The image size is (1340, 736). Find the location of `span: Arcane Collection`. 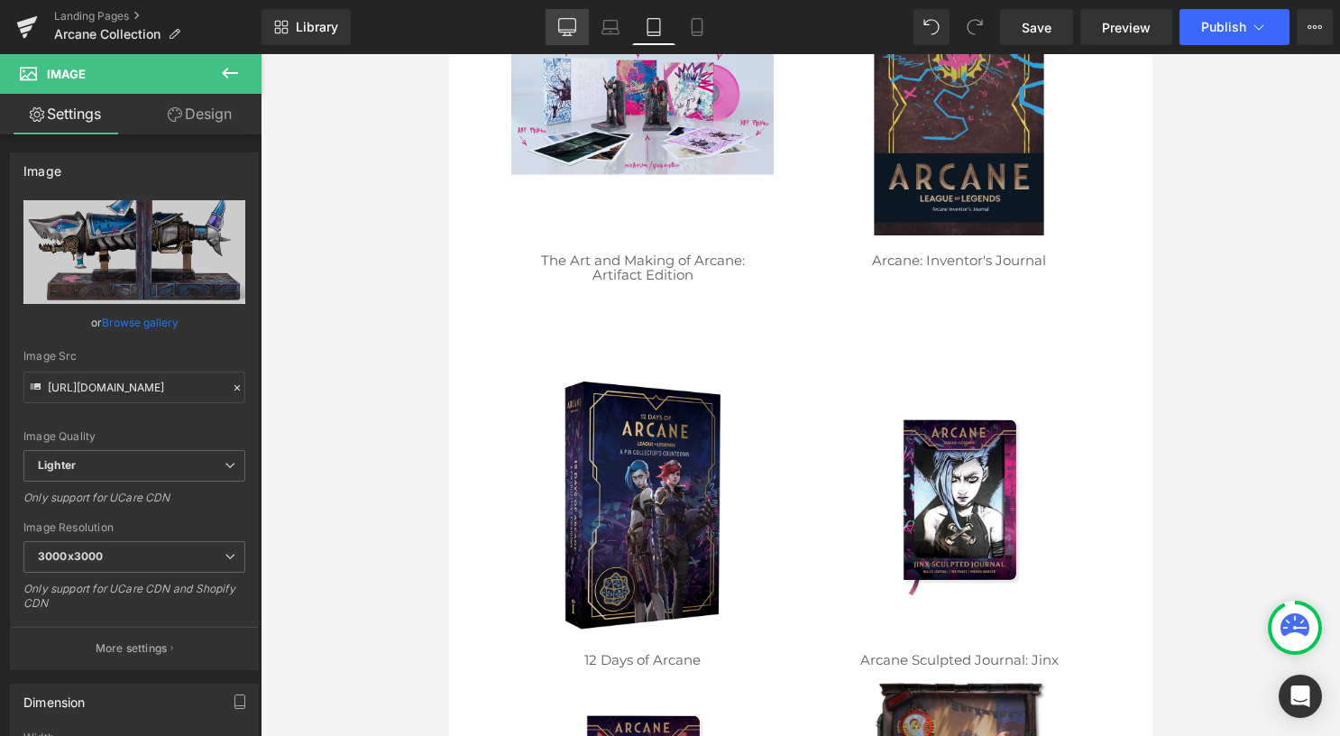

span: Arcane Collection is located at coordinates (107, 34).